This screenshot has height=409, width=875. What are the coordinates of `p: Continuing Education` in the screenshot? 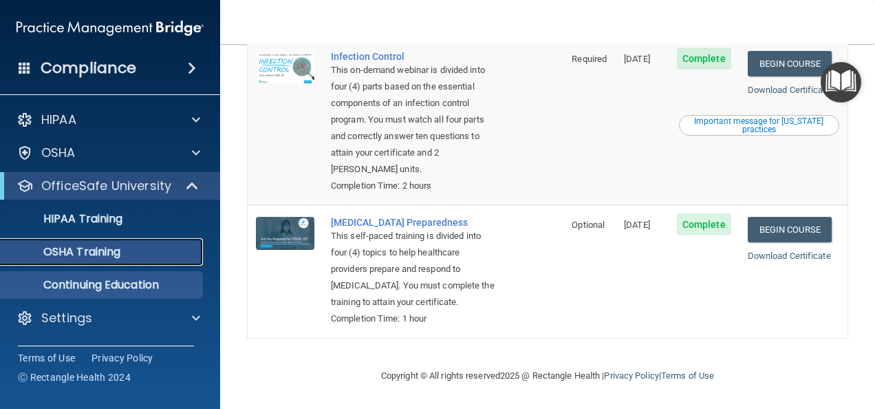 It's located at (103, 285).